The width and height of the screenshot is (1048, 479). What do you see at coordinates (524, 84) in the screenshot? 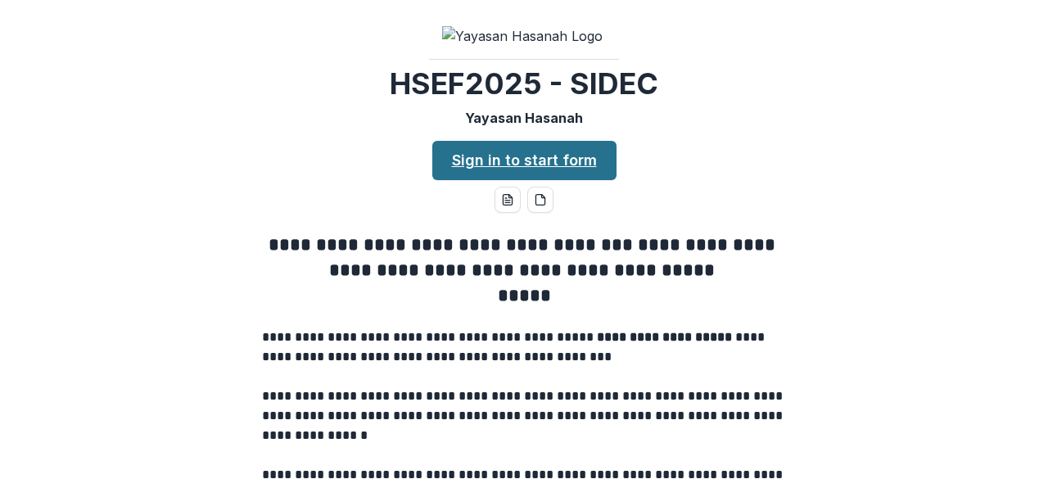
I see `h2: HSEF2025 - SIDEC` at bounding box center [524, 84].